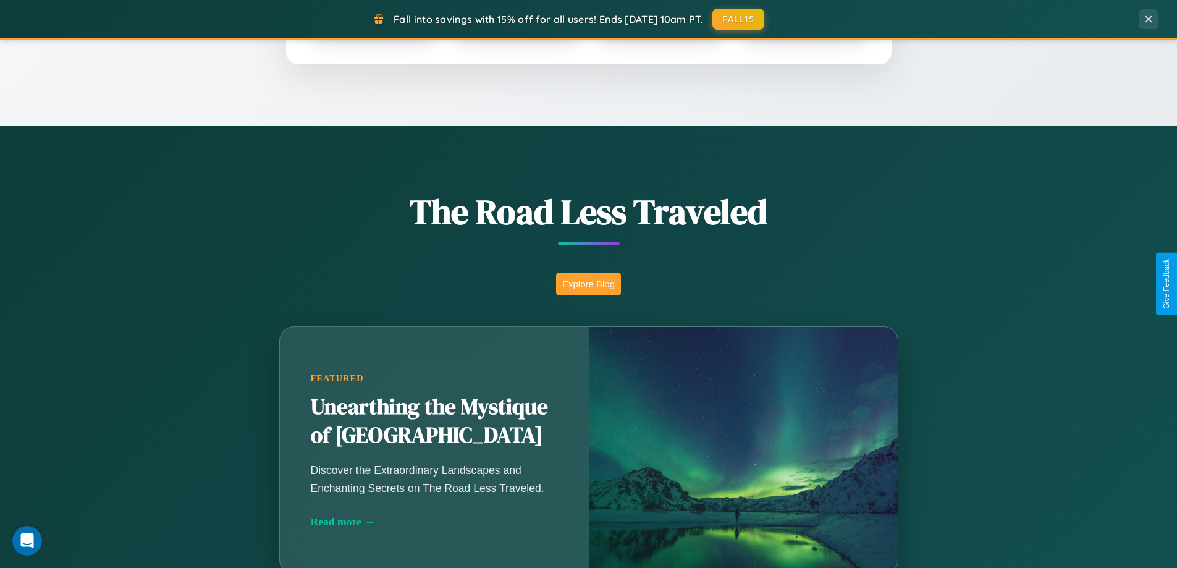  I want to click on p: Discover the Extraordinary Landscapes and Enchanting Secrets on The Road Less Traveled., so click(435, 479).